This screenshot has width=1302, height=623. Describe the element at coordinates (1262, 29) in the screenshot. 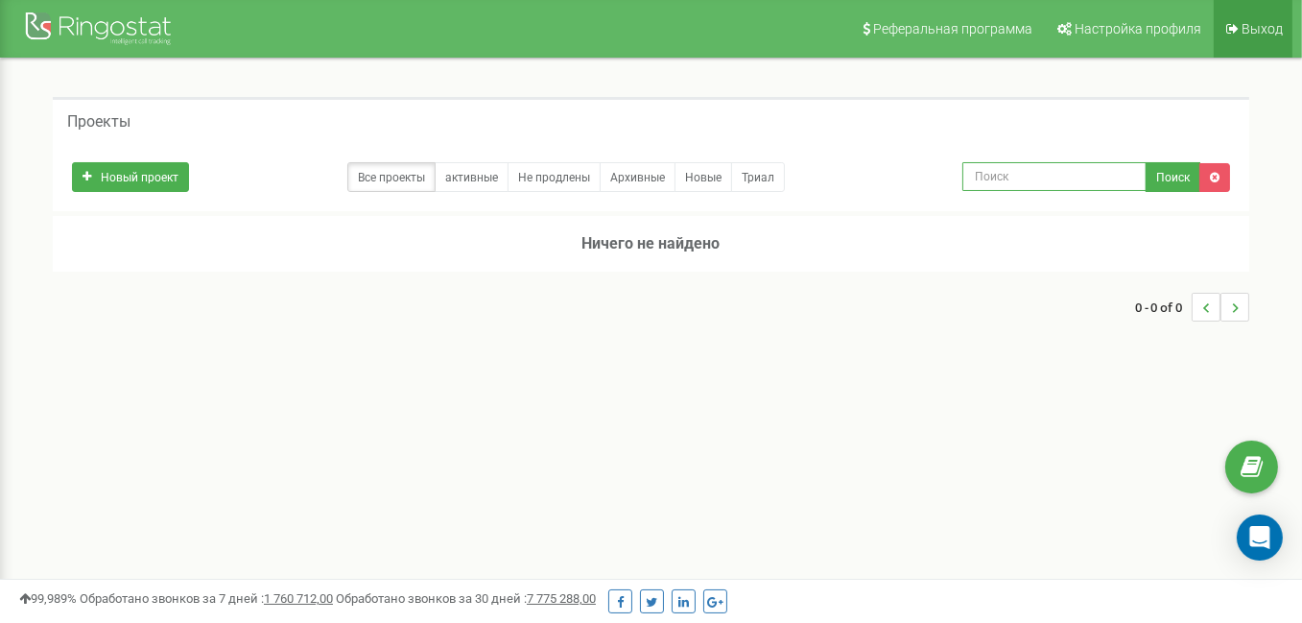

I see `font: Выход` at that location.